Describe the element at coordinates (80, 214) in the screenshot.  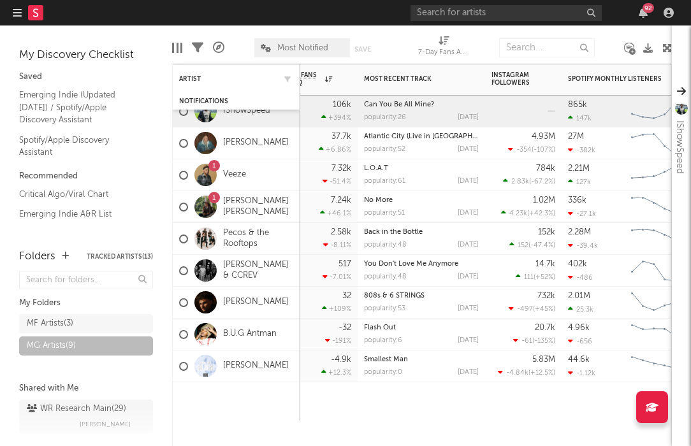
I see `a: Emerging Indie A&R List` at that location.